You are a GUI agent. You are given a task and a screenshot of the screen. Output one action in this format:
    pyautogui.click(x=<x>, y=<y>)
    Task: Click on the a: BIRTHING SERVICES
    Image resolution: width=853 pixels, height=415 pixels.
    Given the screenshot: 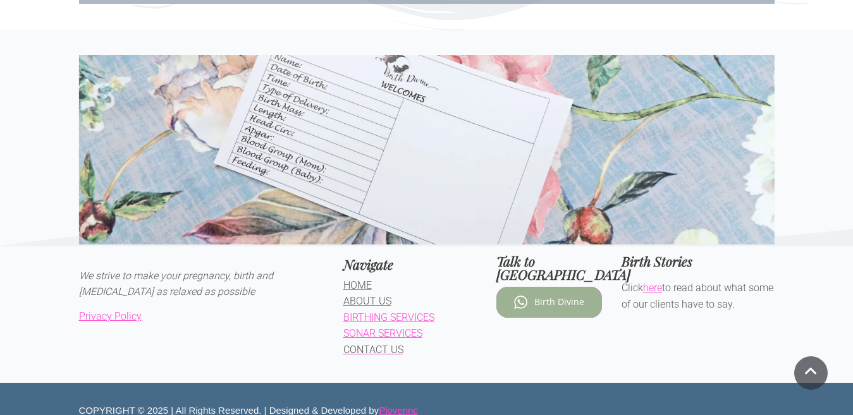 What is the action you would take?
    pyautogui.click(x=389, y=317)
    